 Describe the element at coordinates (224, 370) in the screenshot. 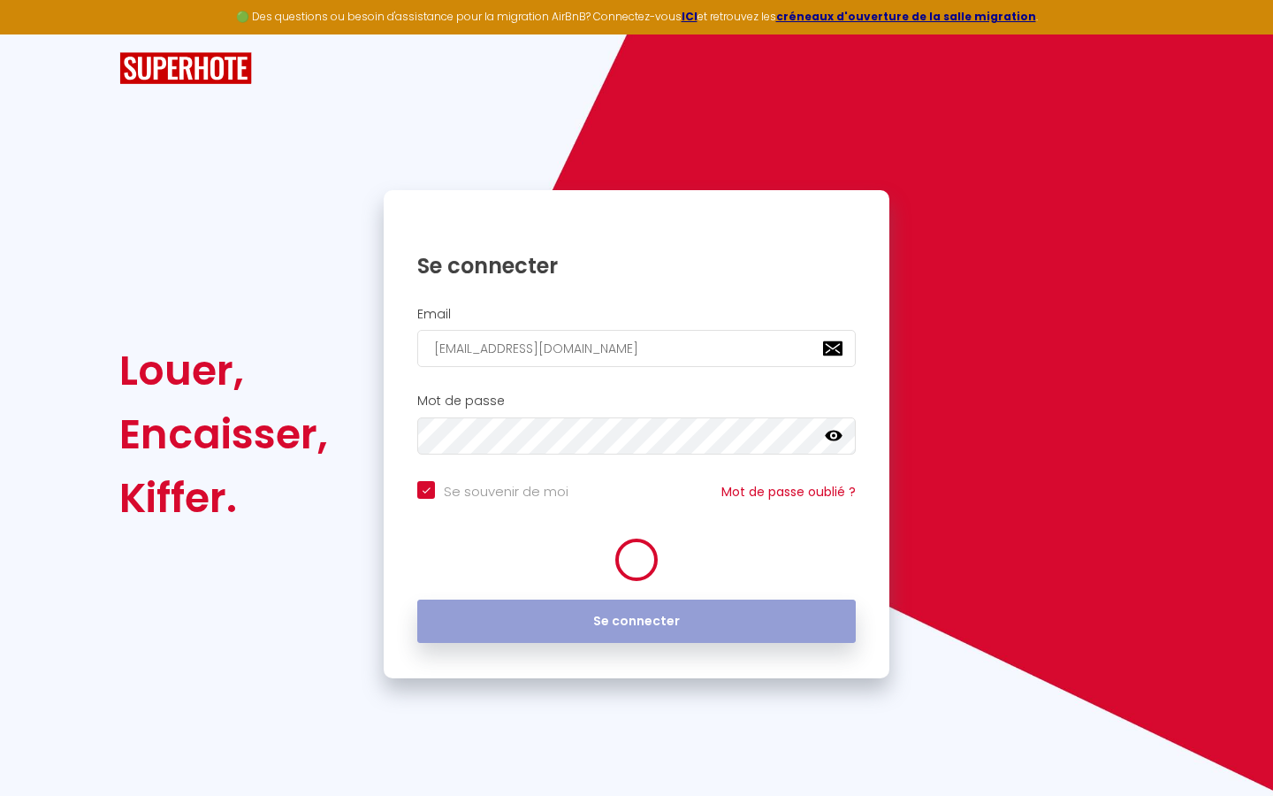

I see `div: Louer,` at that location.